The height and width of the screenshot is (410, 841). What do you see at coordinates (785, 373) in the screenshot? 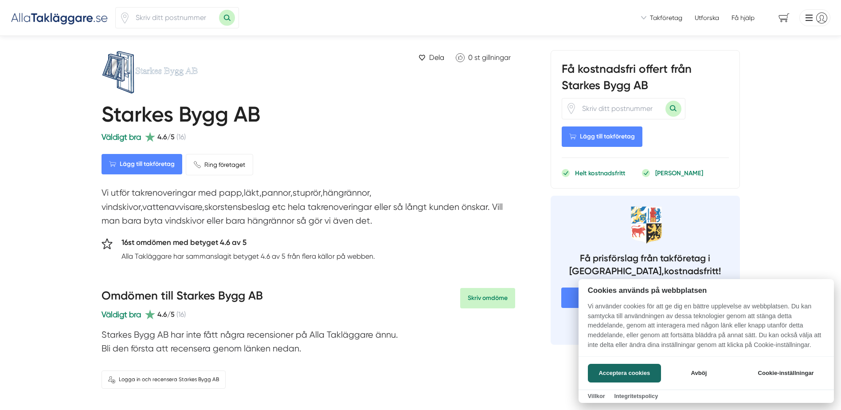
I see `button: Cookie-inställningar` at bounding box center [785, 373].